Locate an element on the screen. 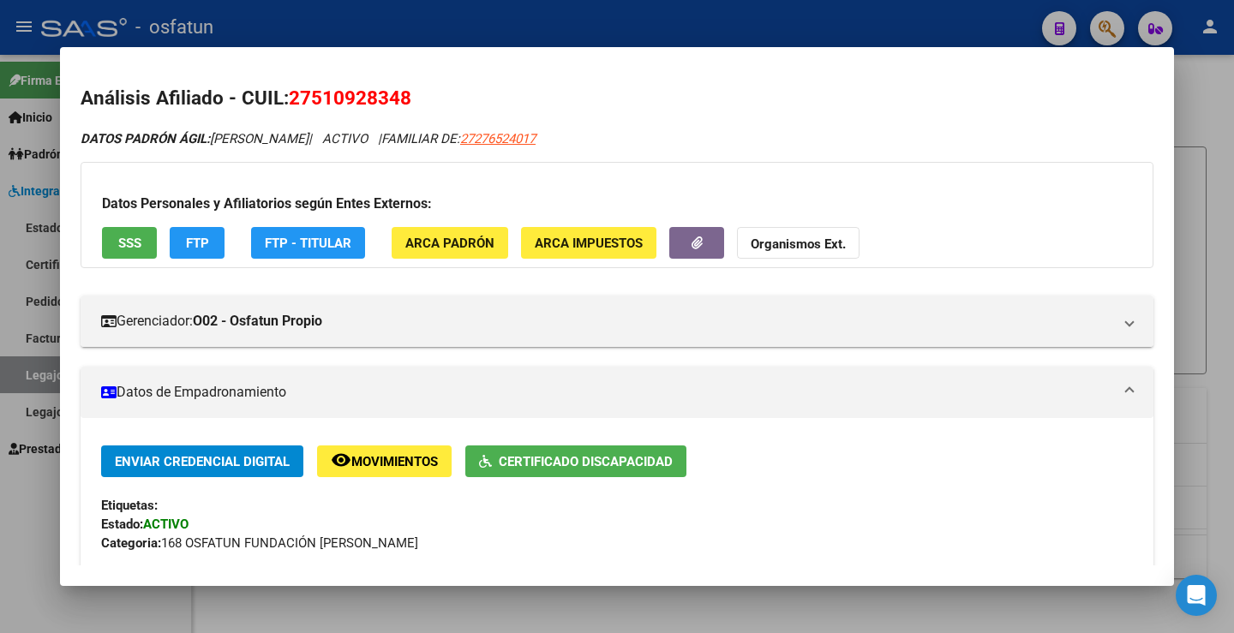 The height and width of the screenshot is (633, 1234). button: Organismos Ext. is located at coordinates (798, 243).